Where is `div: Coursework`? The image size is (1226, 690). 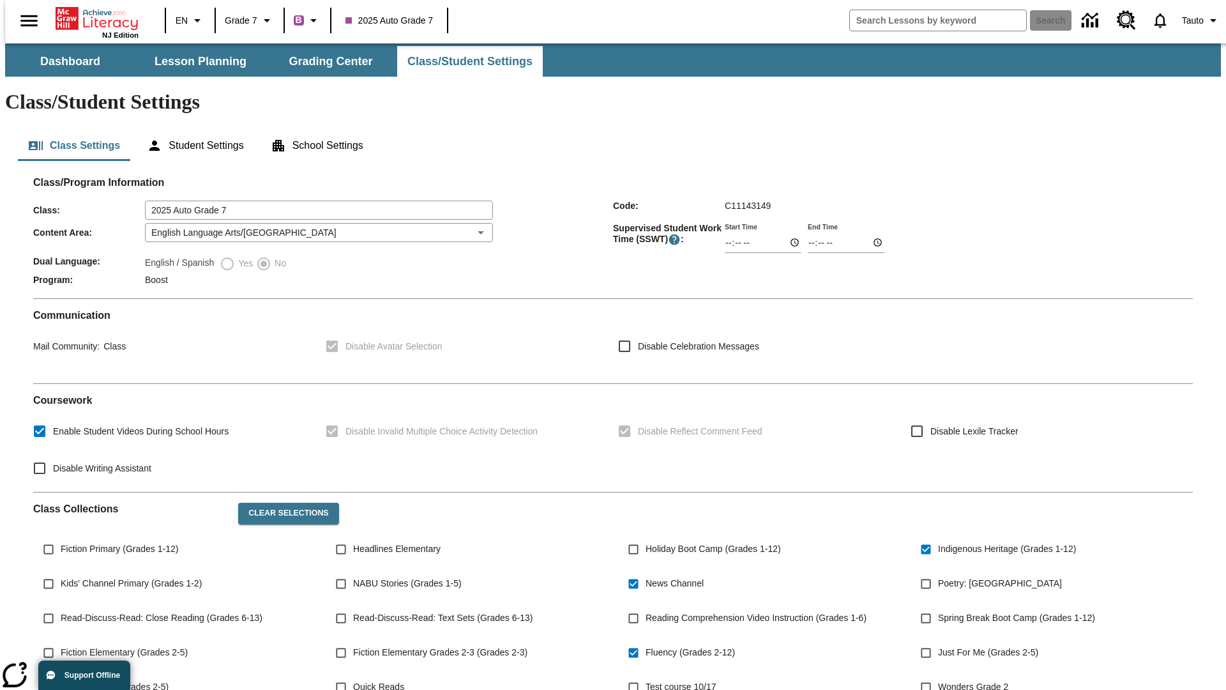 div: Coursework is located at coordinates (613, 437).